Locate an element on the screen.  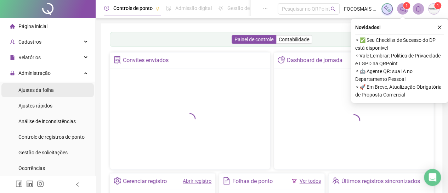
span: linkedin is located at coordinates (30, 183).